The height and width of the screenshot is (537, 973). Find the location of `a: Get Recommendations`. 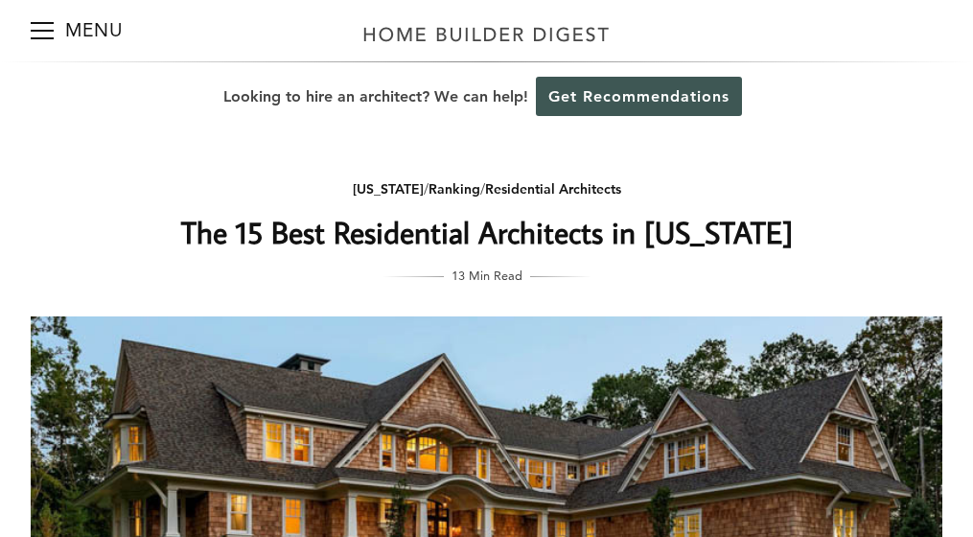

a: Get Recommendations is located at coordinates (639, 96).